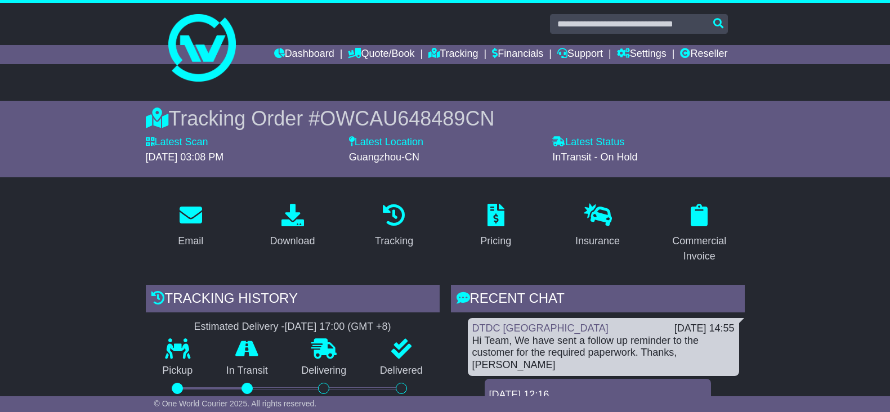  What do you see at coordinates (394, 241) in the screenshot?
I see `div: Tracking` at bounding box center [394, 241].